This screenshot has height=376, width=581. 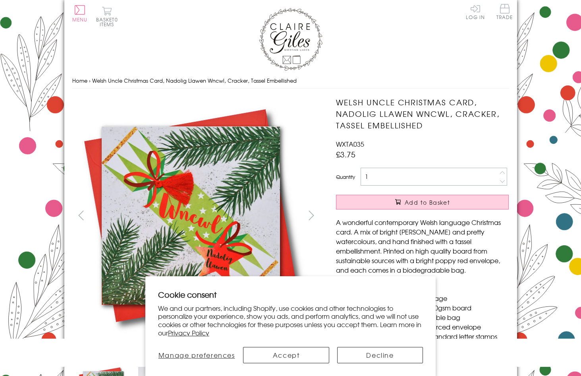 I want to click on label: Quantity, so click(x=346, y=177).